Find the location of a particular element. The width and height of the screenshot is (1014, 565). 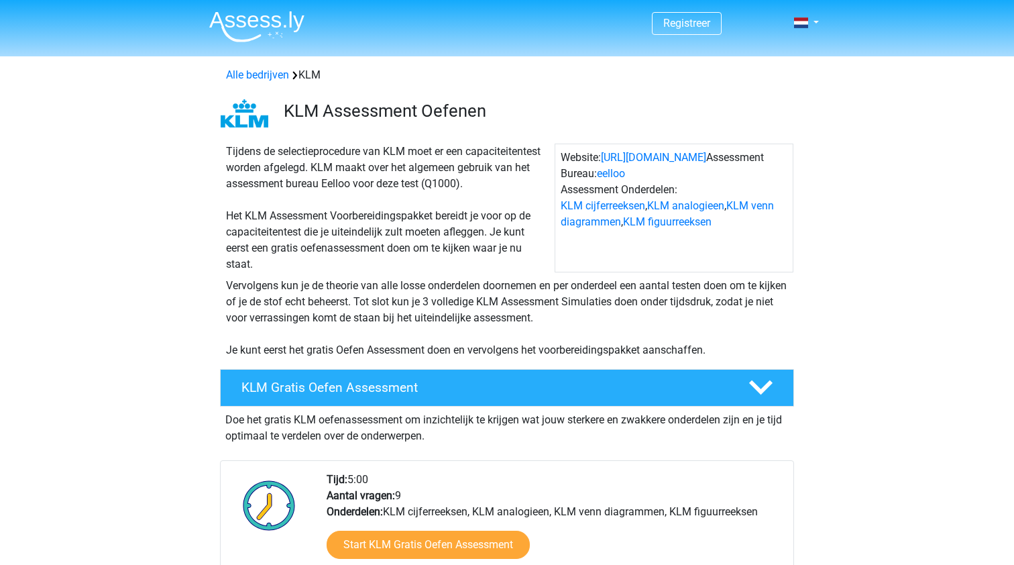

a: KLM Gratis Oefen Assessment is located at coordinates (507, 388).